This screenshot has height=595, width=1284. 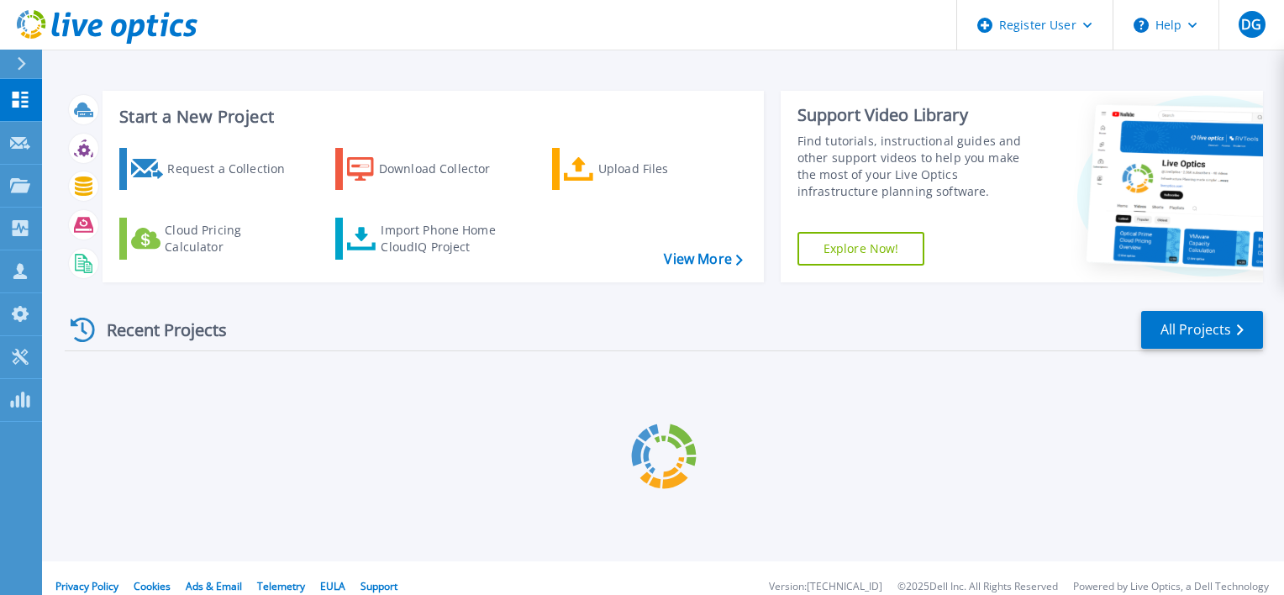 What do you see at coordinates (1251, 24) in the screenshot?
I see `span: DG` at bounding box center [1251, 24].